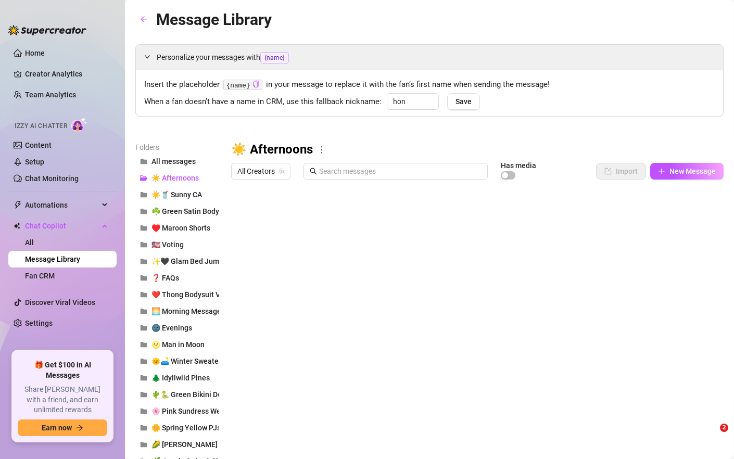 Image resolution: width=734 pixels, height=459 pixels. I want to click on a: Discover Viral Videos, so click(60, 302).